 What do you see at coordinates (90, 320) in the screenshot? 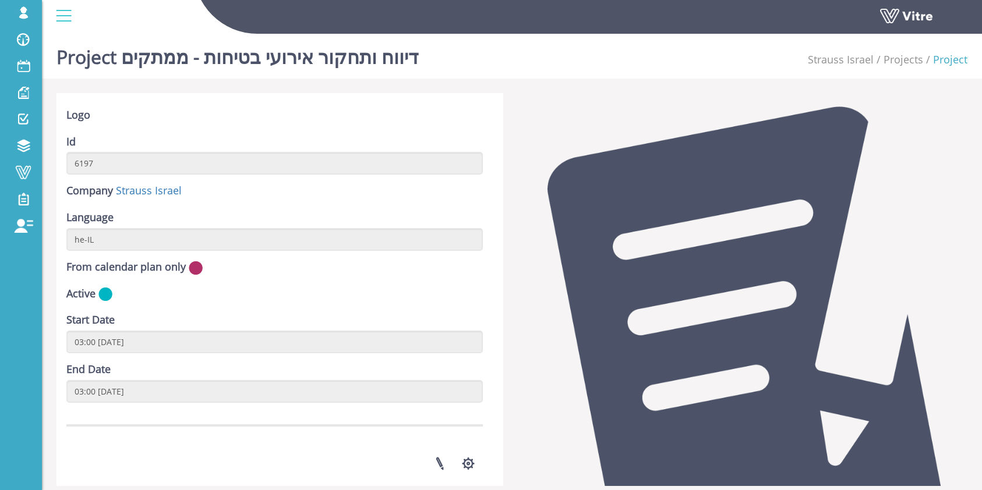
I see `label: Start Date` at bounding box center [90, 320].